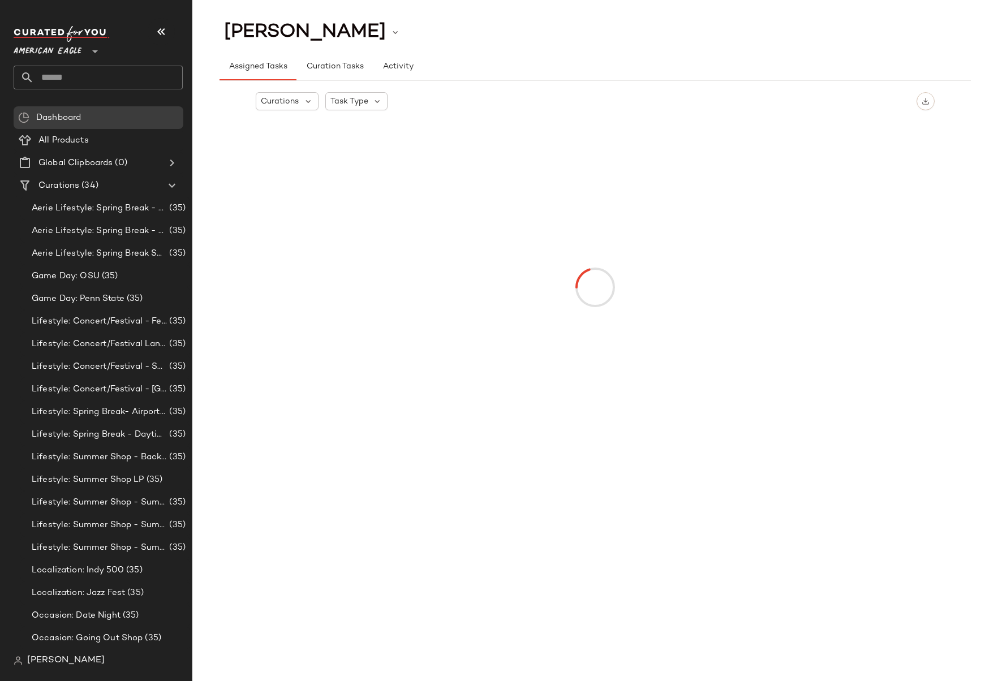 This screenshot has width=998, height=681. What do you see at coordinates (76, 615) in the screenshot?
I see `span: Occasion: Date Night` at bounding box center [76, 615].